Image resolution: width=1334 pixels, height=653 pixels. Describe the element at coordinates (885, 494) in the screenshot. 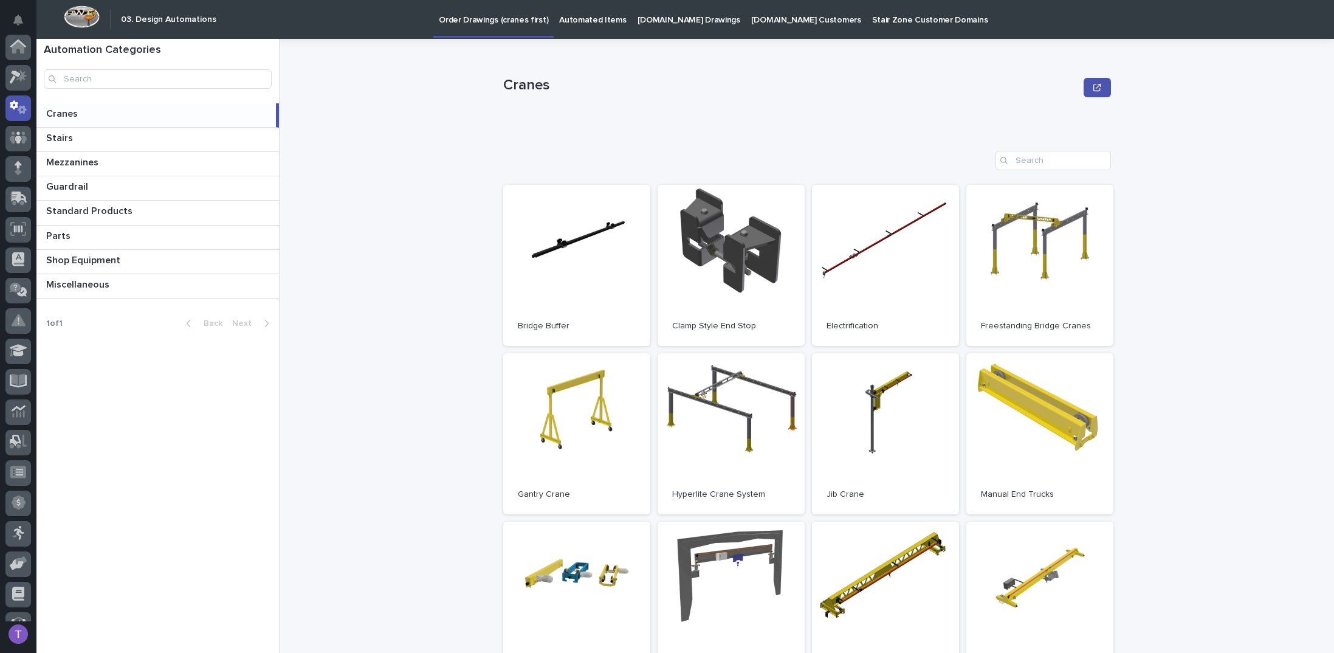

I see `p: Jib Crane` at that location.